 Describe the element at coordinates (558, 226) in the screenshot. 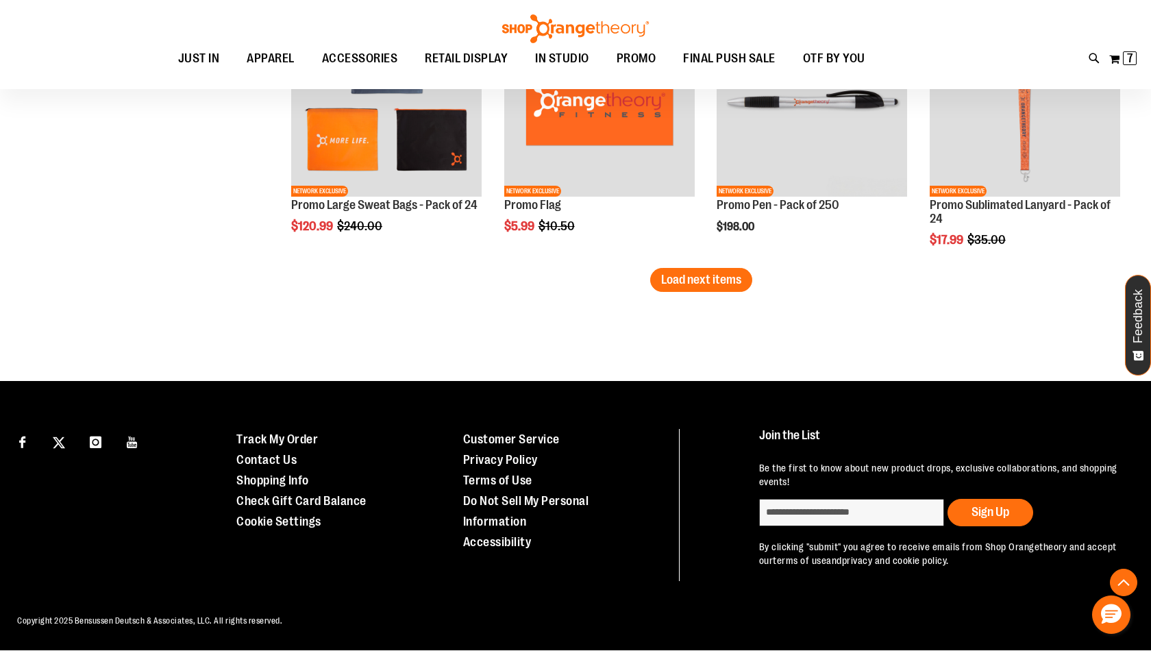

I see `span: $10.50` at that location.